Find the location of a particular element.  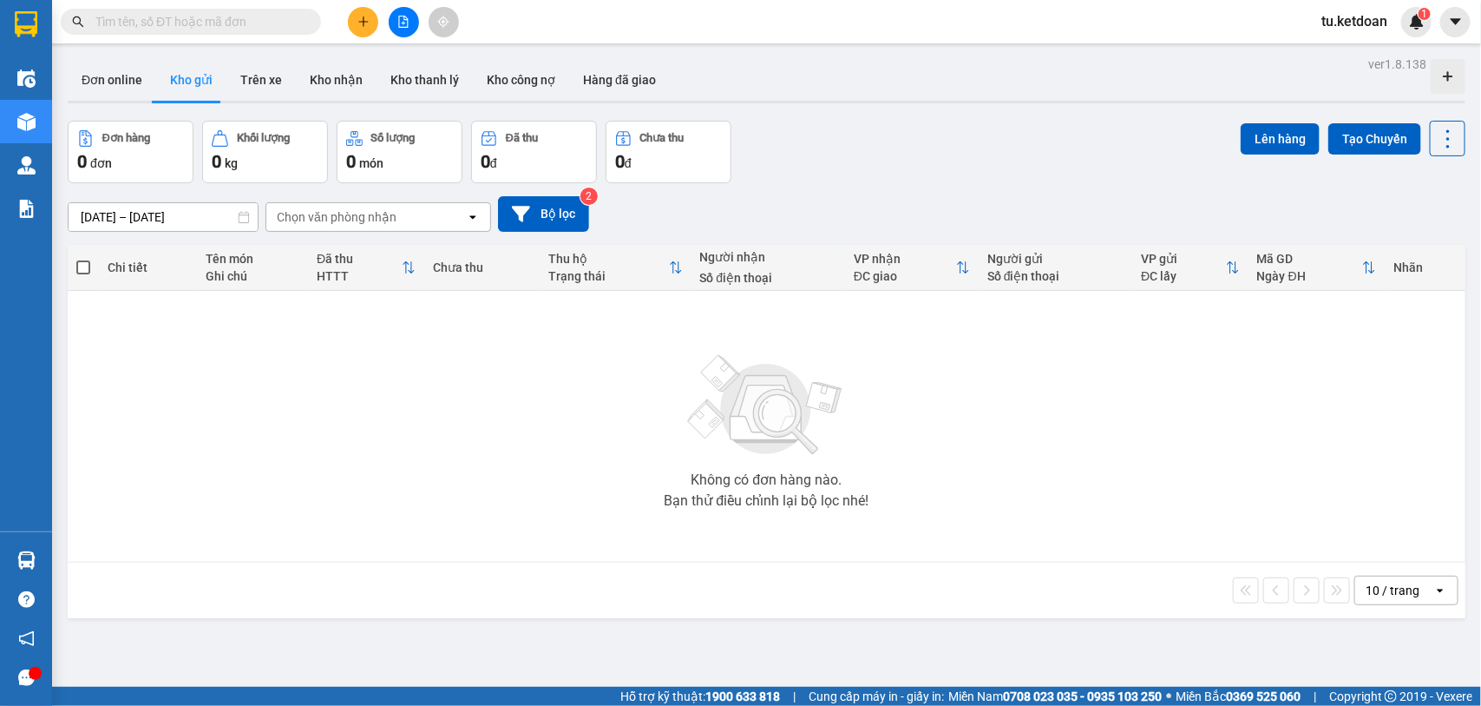

input: Select a date range. is located at coordinates (163, 217).